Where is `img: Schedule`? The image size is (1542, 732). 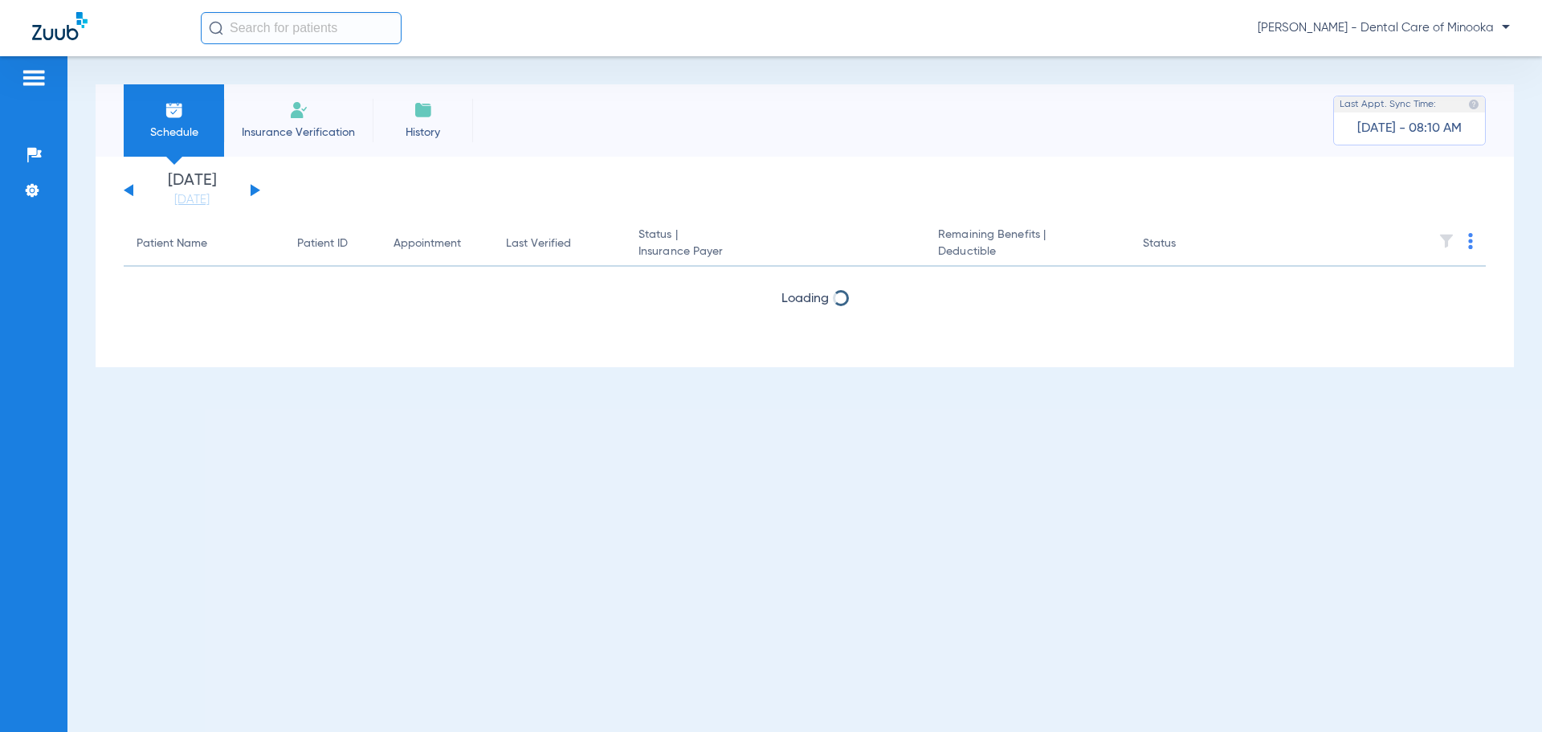 img: Schedule is located at coordinates (174, 110).